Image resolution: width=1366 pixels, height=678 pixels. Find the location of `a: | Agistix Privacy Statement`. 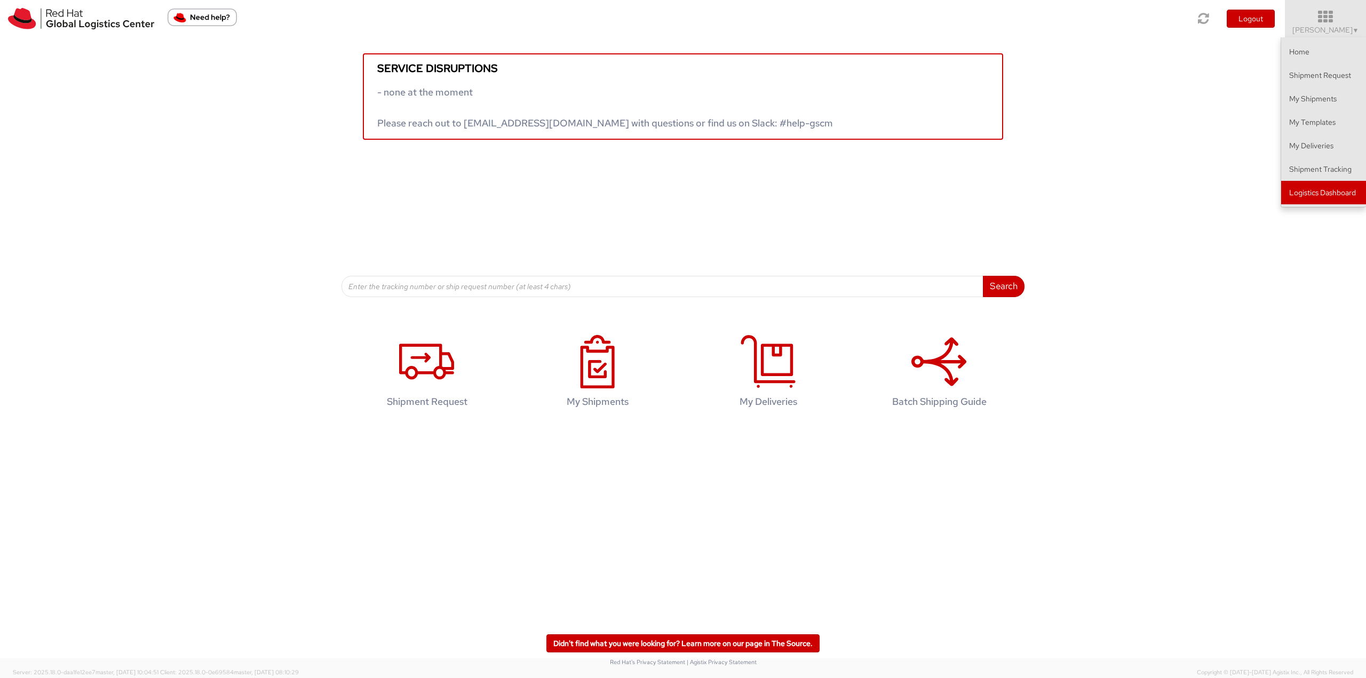

a: | Agistix Privacy Statement is located at coordinates (721, 662).